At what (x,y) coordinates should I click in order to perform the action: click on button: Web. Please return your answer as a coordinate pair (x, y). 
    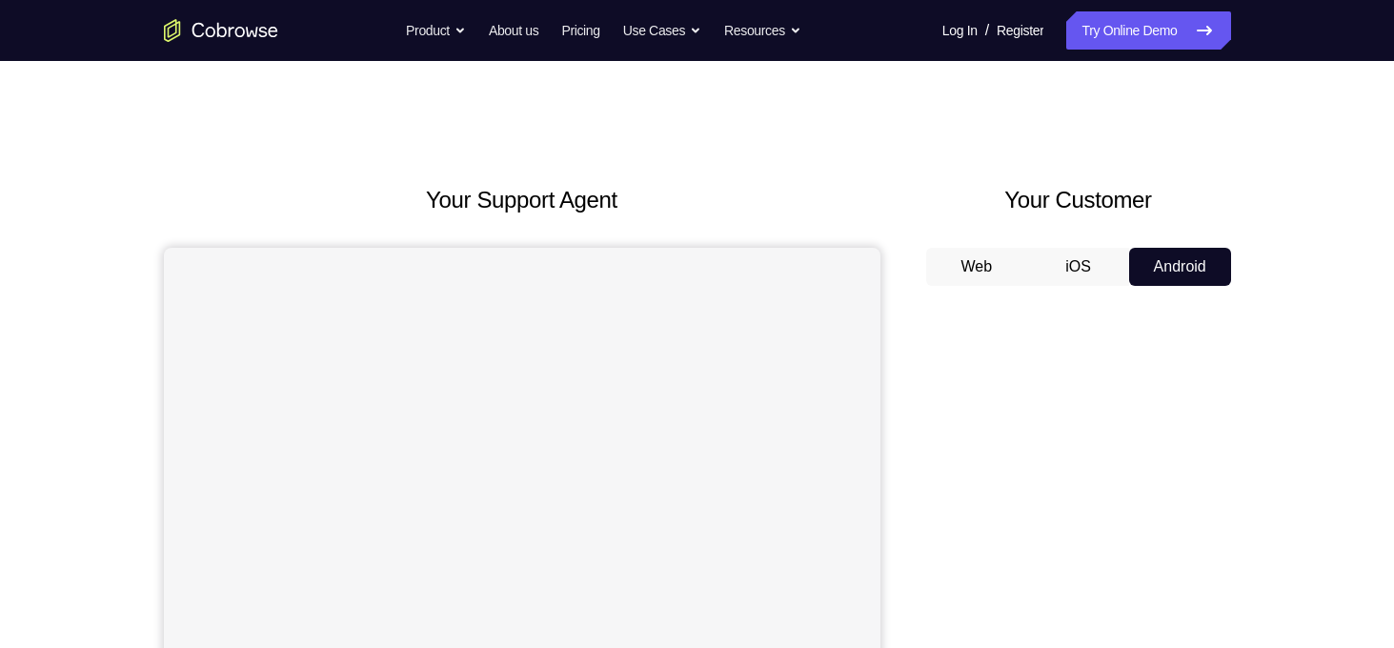
    Looking at the image, I should click on (977, 267).